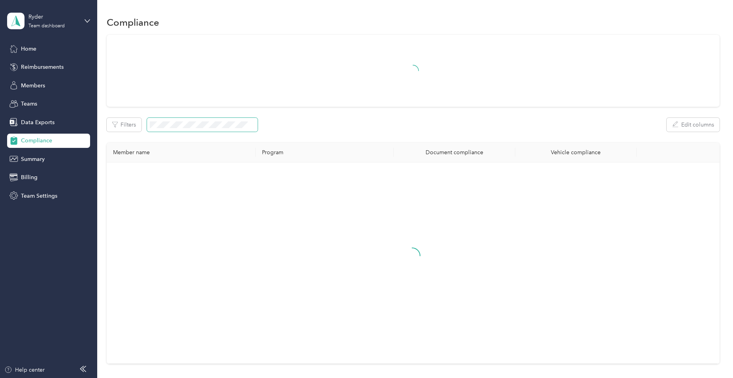 This screenshot has height=378, width=733. I want to click on span: Summary, so click(33, 159).